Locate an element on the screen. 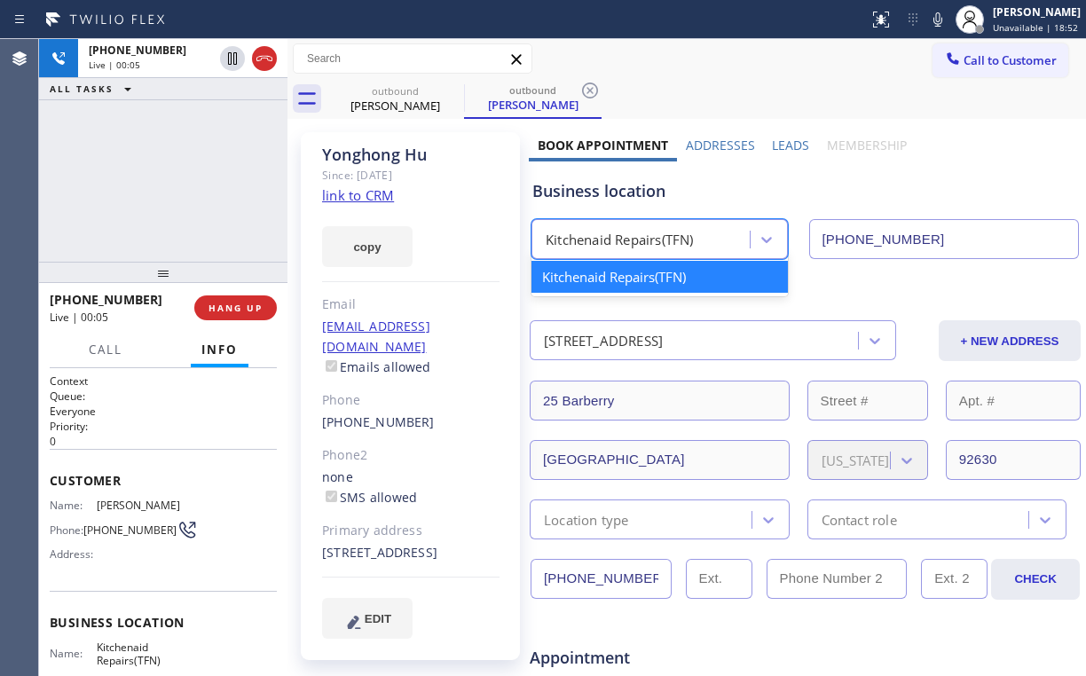  button: Call is located at coordinates (106, 349).